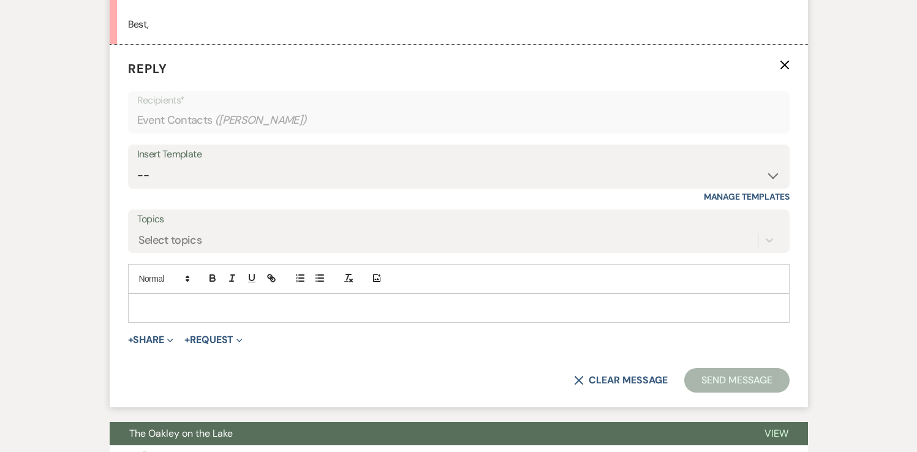 The width and height of the screenshot is (917, 452). I want to click on button: Send Message, so click(736, 380).